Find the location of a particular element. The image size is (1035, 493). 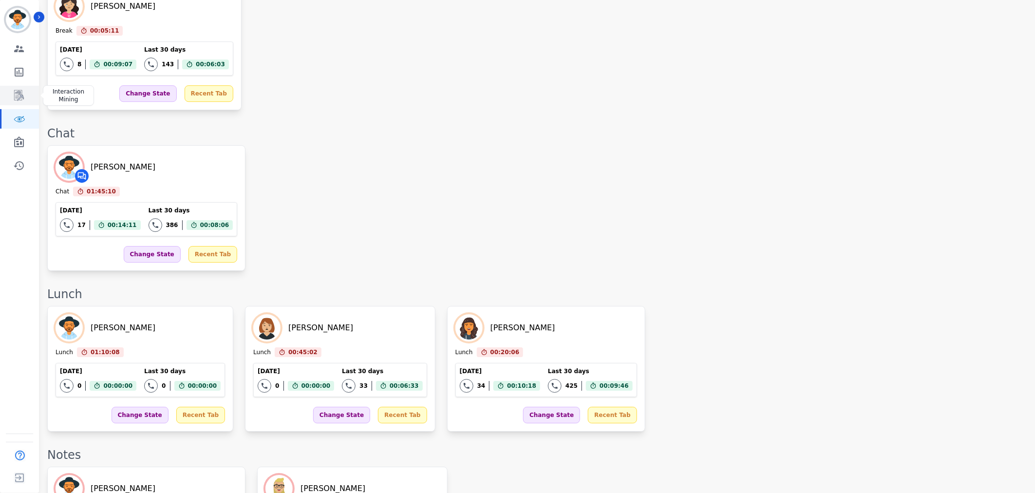

span: 00:10:18 is located at coordinates (522, 386).